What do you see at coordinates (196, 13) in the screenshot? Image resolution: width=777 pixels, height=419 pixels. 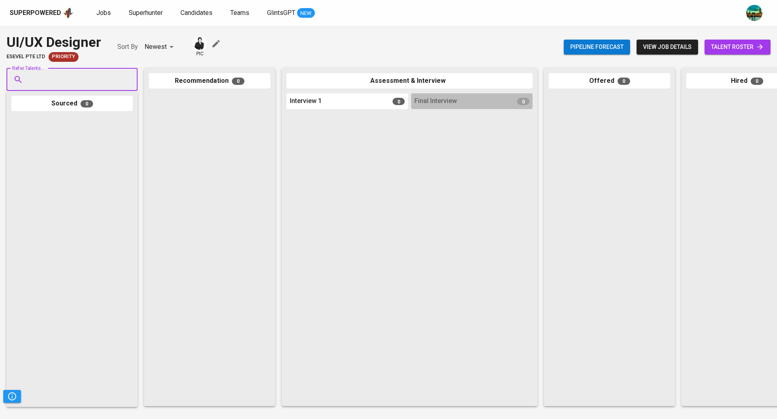 I see `span: Candidates` at bounding box center [196, 13].